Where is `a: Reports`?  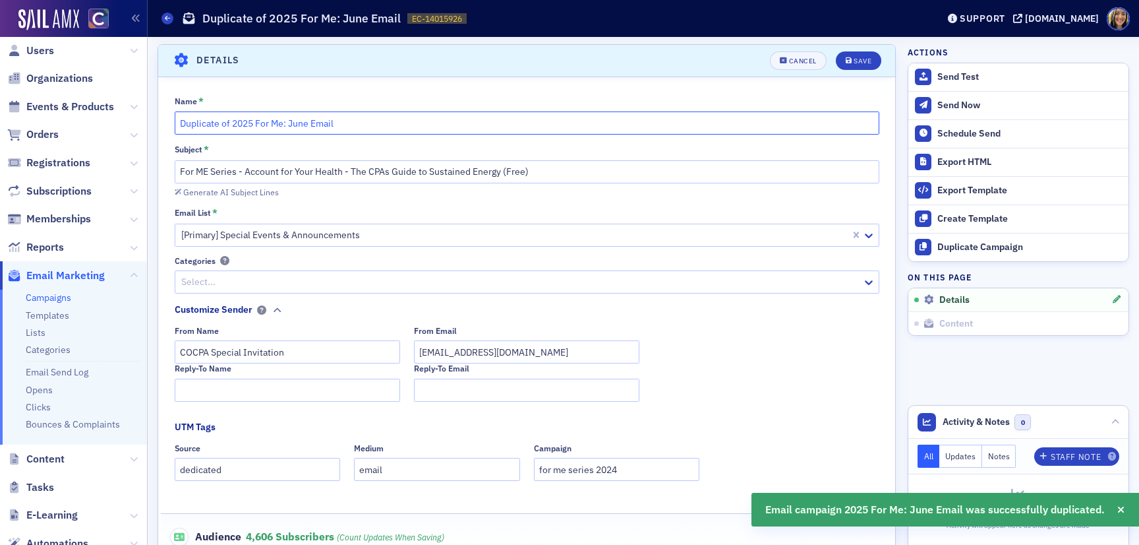
a: Reports is located at coordinates (36, 247).